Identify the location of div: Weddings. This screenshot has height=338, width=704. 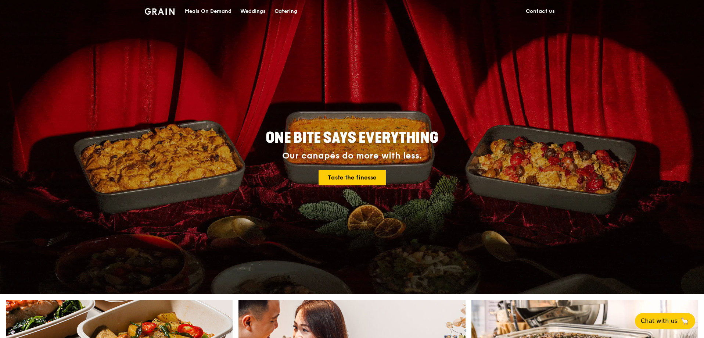
(253, 11).